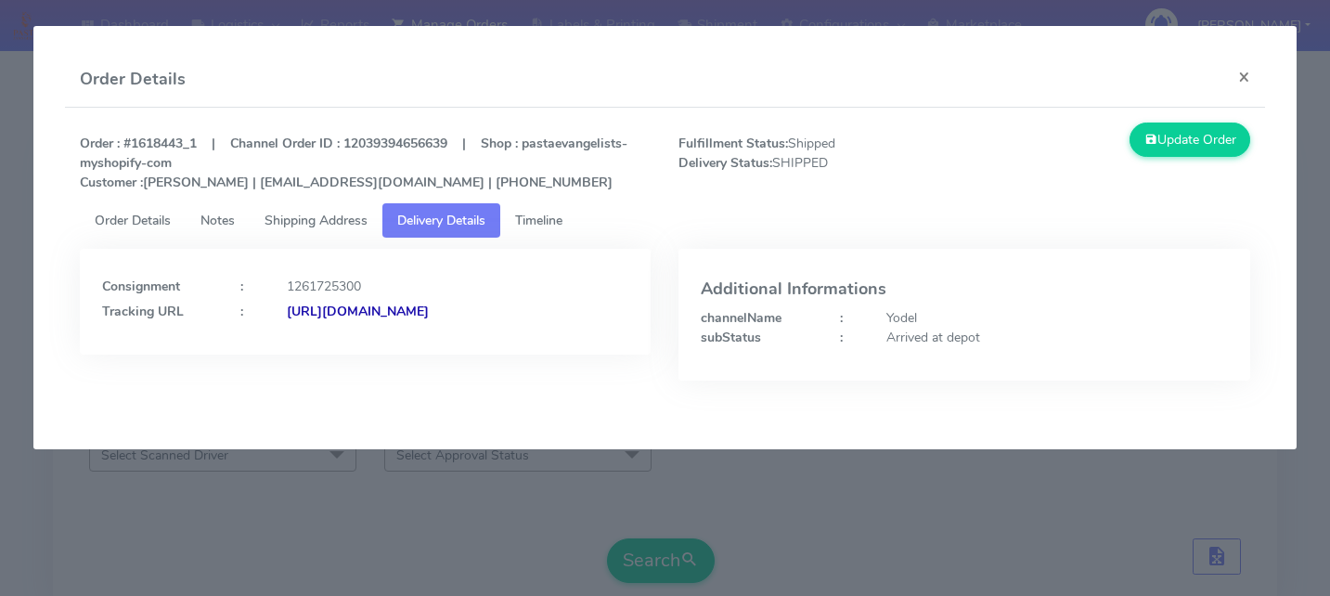 This screenshot has height=596, width=1330. I want to click on span: Shipped SHIPPED, so click(814, 162).